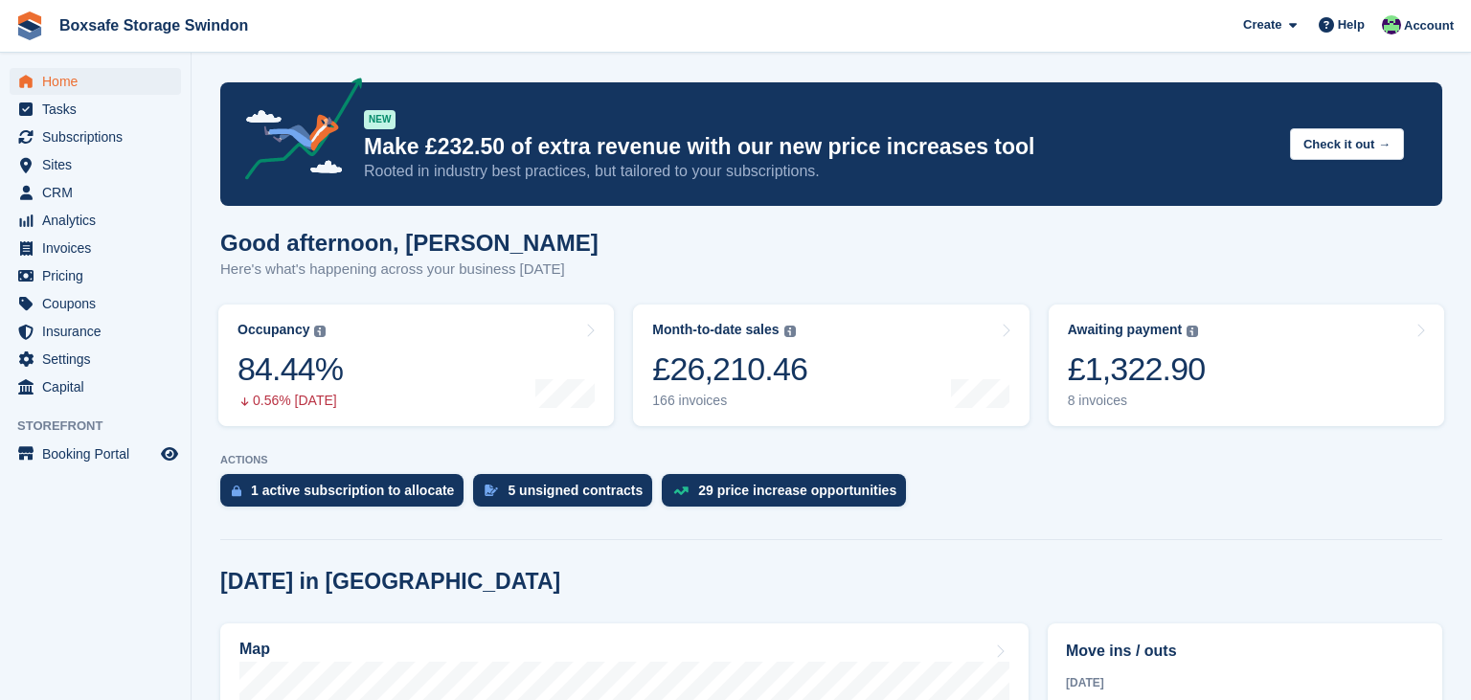 The width and height of the screenshot is (1471, 700). Describe the element at coordinates (1391, 25) in the screenshot. I see `img: Kim Virabi` at that location.